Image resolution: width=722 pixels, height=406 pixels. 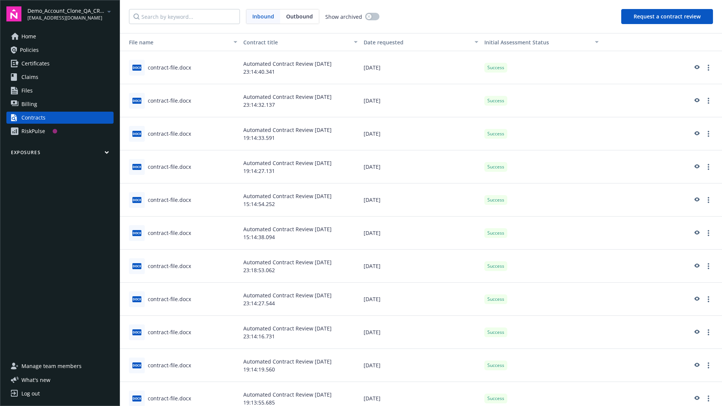 I want to click on a: Contracts, so click(x=60, y=118).